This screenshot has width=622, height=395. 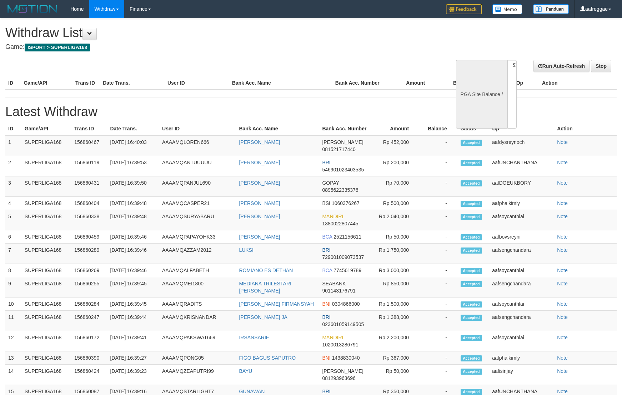 I want to click on td: Rp 367,000, so click(x=397, y=358).